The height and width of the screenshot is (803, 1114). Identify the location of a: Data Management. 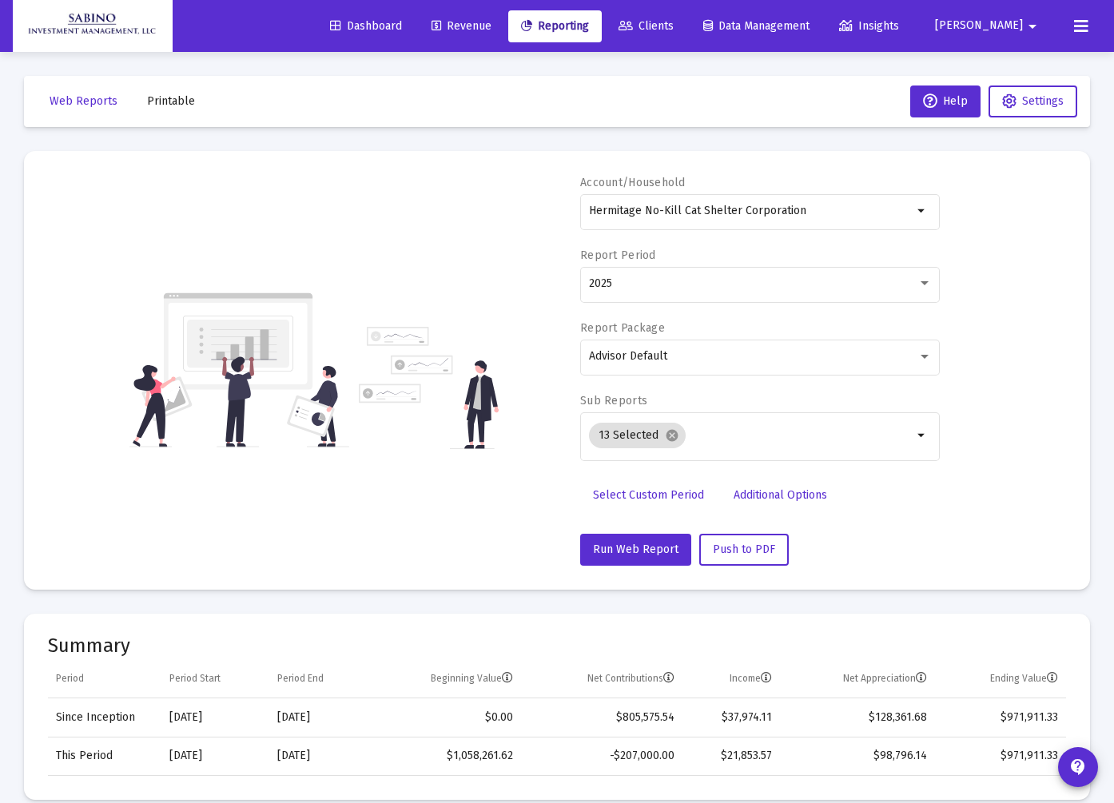
(756, 26).